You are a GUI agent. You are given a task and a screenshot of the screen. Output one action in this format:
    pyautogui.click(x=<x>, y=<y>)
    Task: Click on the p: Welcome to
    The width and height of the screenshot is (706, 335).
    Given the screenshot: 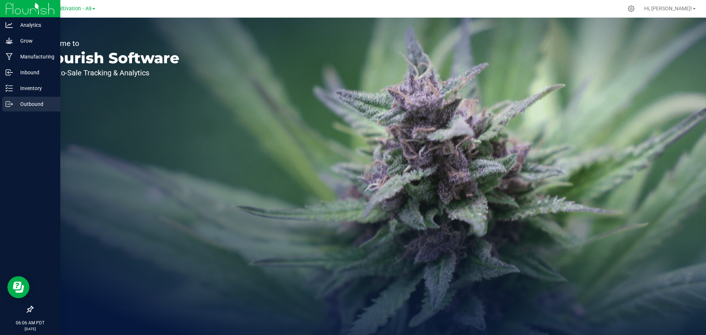 What is the action you would take?
    pyautogui.click(x=110, y=43)
    